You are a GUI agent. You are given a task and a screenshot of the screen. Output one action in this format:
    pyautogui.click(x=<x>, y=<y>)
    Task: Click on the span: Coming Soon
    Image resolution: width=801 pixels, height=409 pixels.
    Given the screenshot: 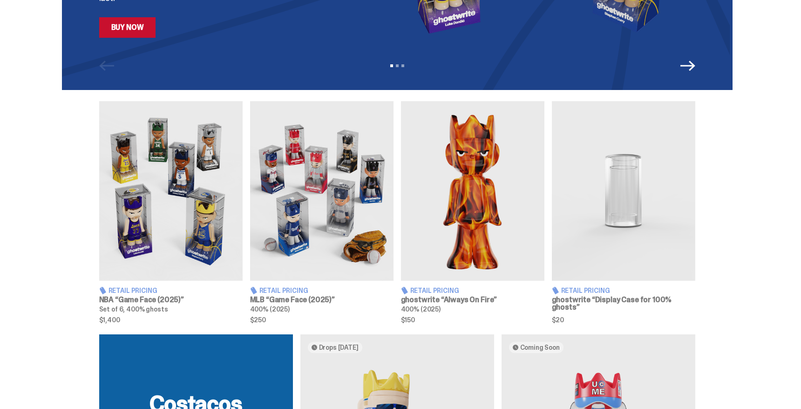 What is the action you would take?
    pyautogui.click(x=540, y=347)
    